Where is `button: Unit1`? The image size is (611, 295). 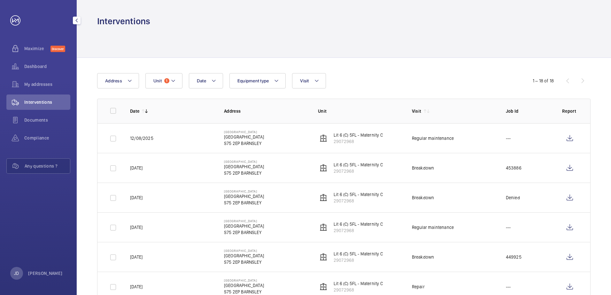 button: Unit1 is located at coordinates (164, 81).